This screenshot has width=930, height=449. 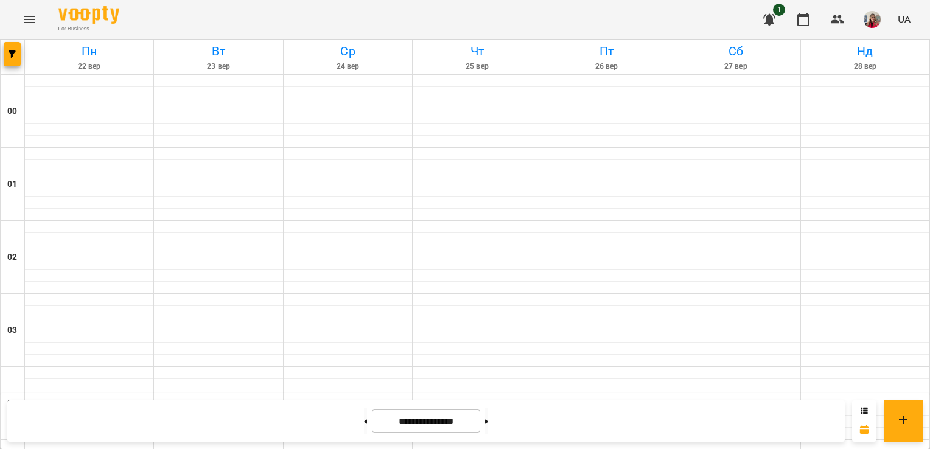 I want to click on h6: 03, so click(x=12, y=330).